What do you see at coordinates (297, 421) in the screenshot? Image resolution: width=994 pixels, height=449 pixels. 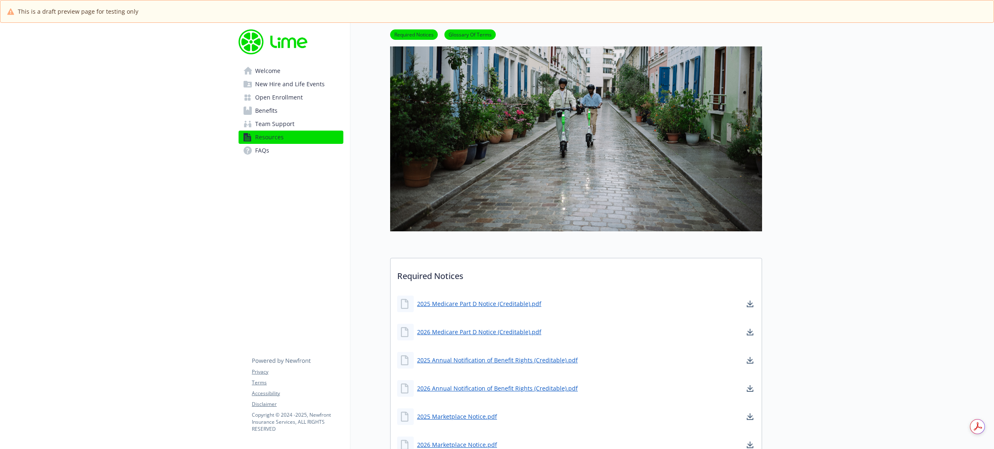 I see `p: Copyright © 2024 - 2025 , Newfront Insurance Services, ALL RIGHTS RESERVED` at bounding box center [297, 421].